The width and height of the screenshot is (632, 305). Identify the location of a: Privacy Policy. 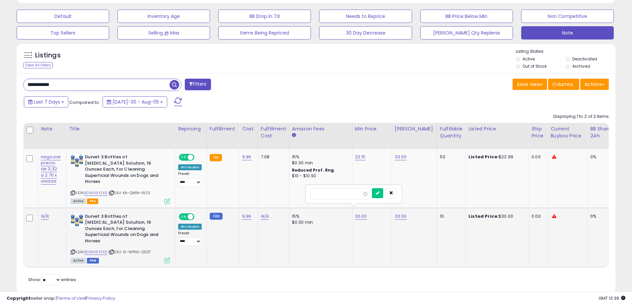
(100, 298).